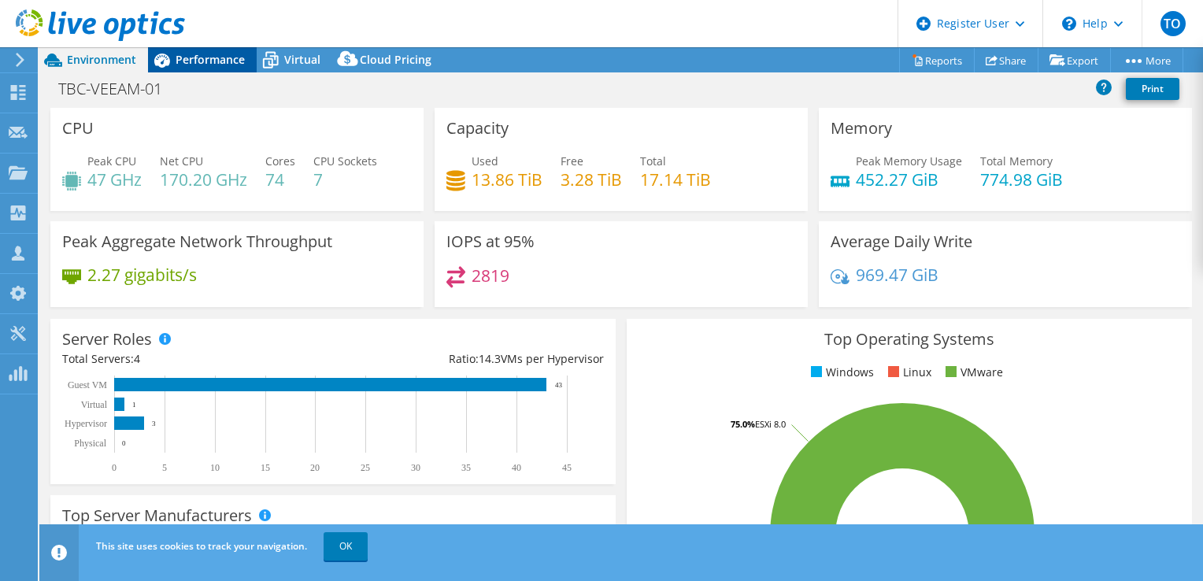 Image resolution: width=1203 pixels, height=581 pixels. Describe the element at coordinates (365, 468) in the screenshot. I see `text: 25` at that location.